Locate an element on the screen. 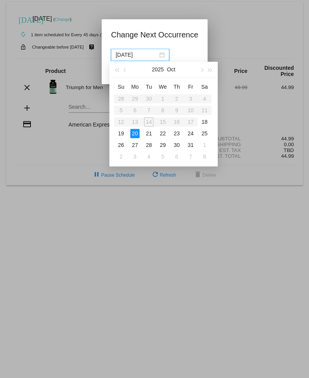  h1: Change Next Occurrence is located at coordinates (154, 35).